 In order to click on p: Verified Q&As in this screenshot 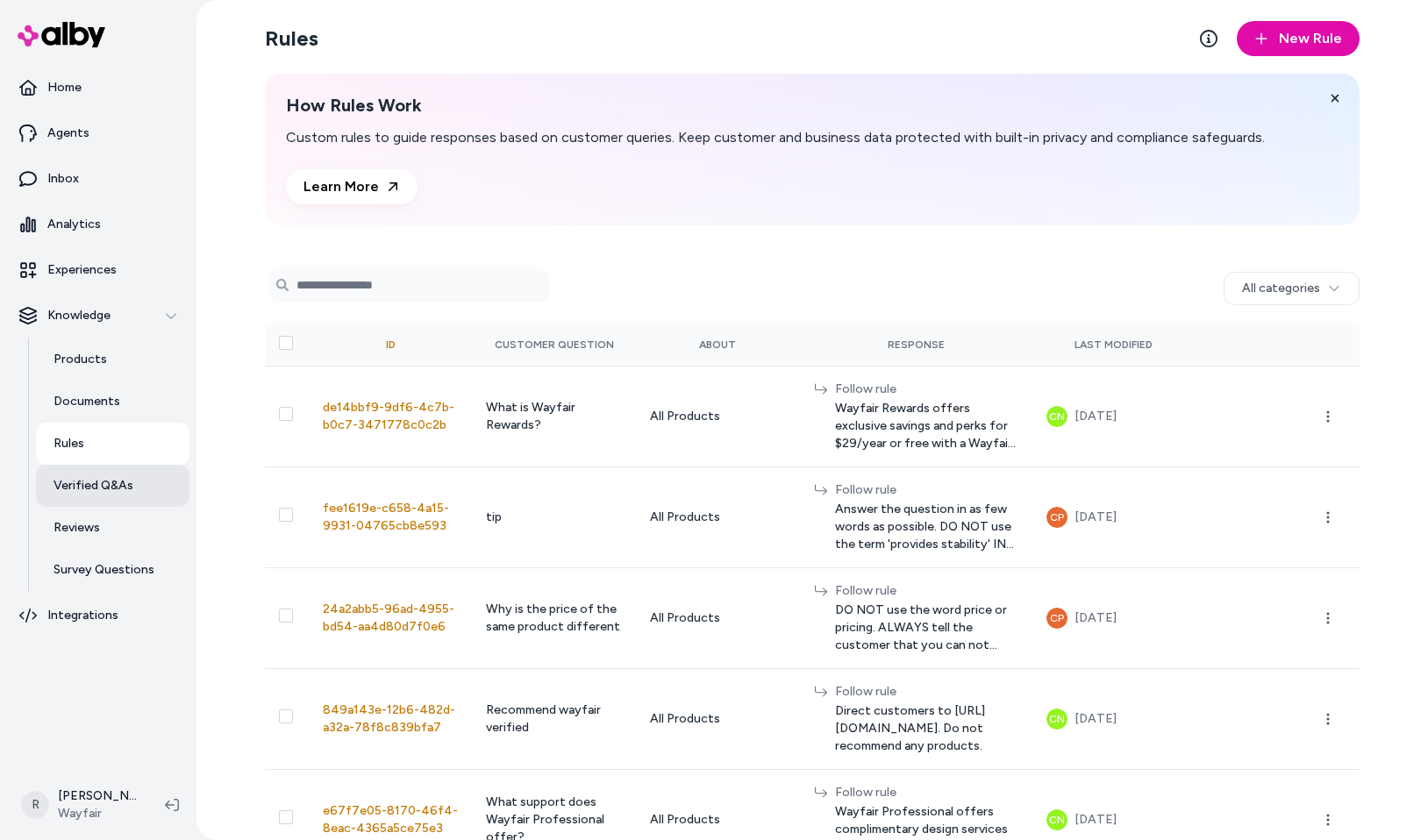, I will do `click(93, 485)`.